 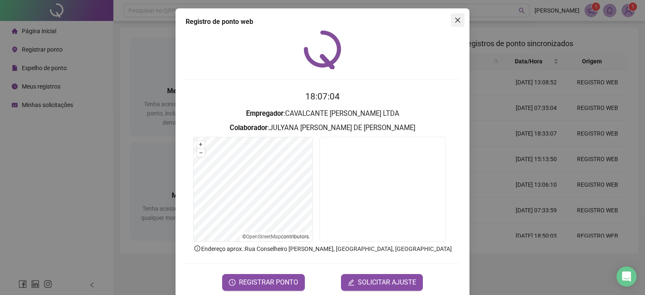 What do you see at coordinates (265, 113) in the screenshot?
I see `strong: Empregador` at bounding box center [265, 113].